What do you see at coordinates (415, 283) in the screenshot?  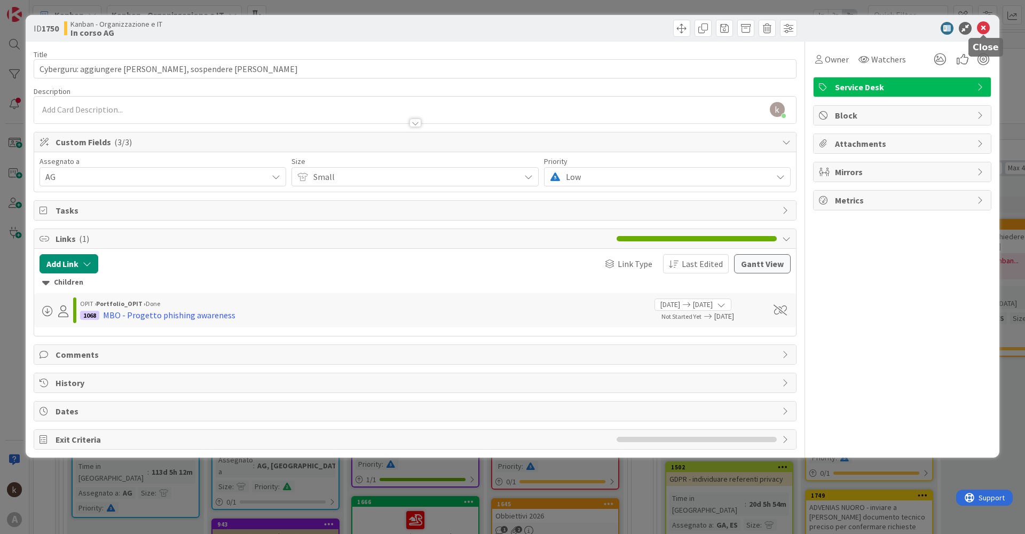 I see `div: Children` at bounding box center [415, 283].